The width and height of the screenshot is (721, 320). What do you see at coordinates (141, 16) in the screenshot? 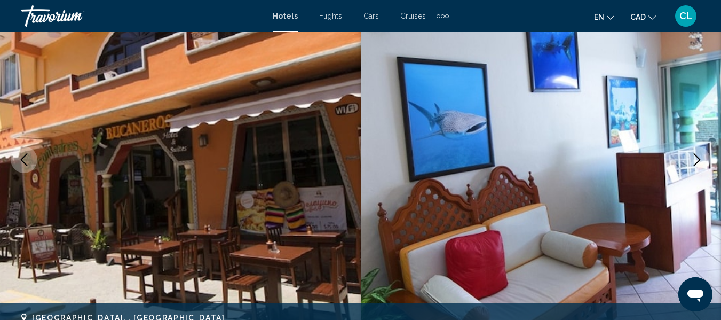
I see `a: Travorium` at bounding box center [141, 16].